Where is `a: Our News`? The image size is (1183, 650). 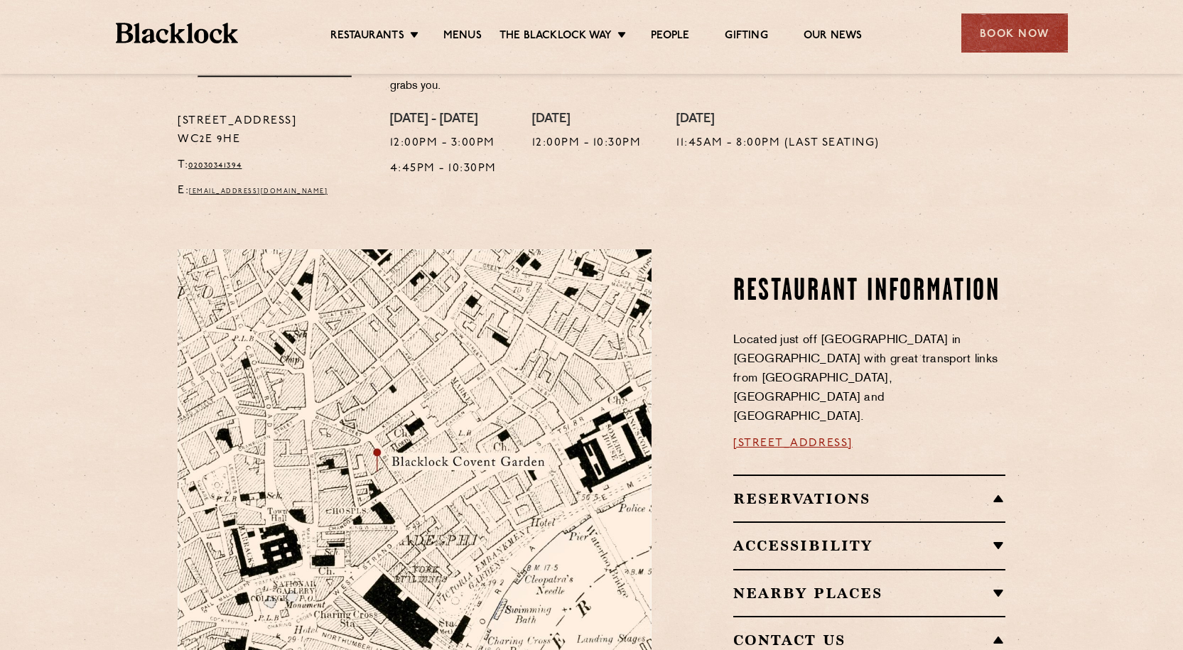
a: Our News is located at coordinates (833, 37).